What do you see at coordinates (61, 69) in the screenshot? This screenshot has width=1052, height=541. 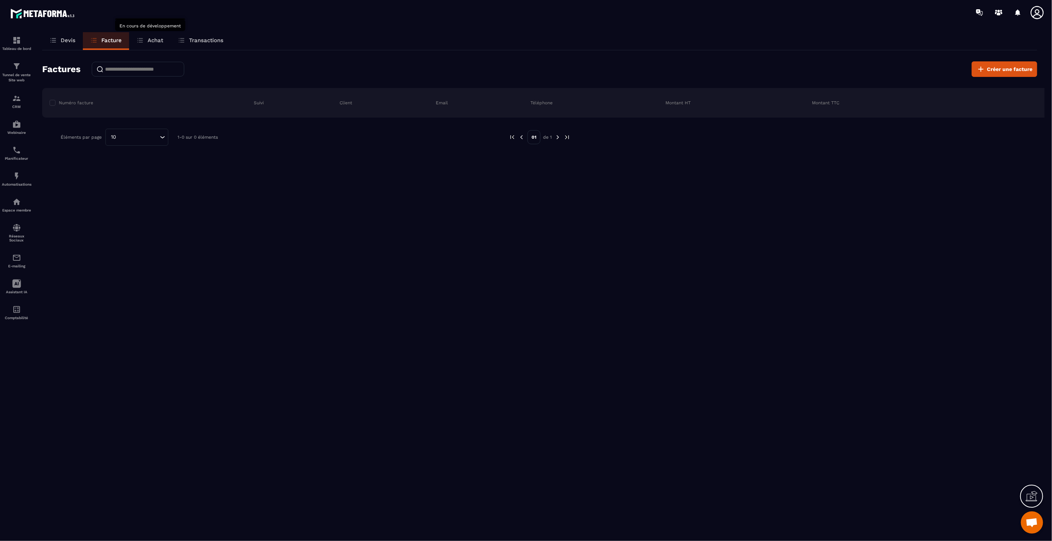 I see `h2: Factures` at bounding box center [61, 69].